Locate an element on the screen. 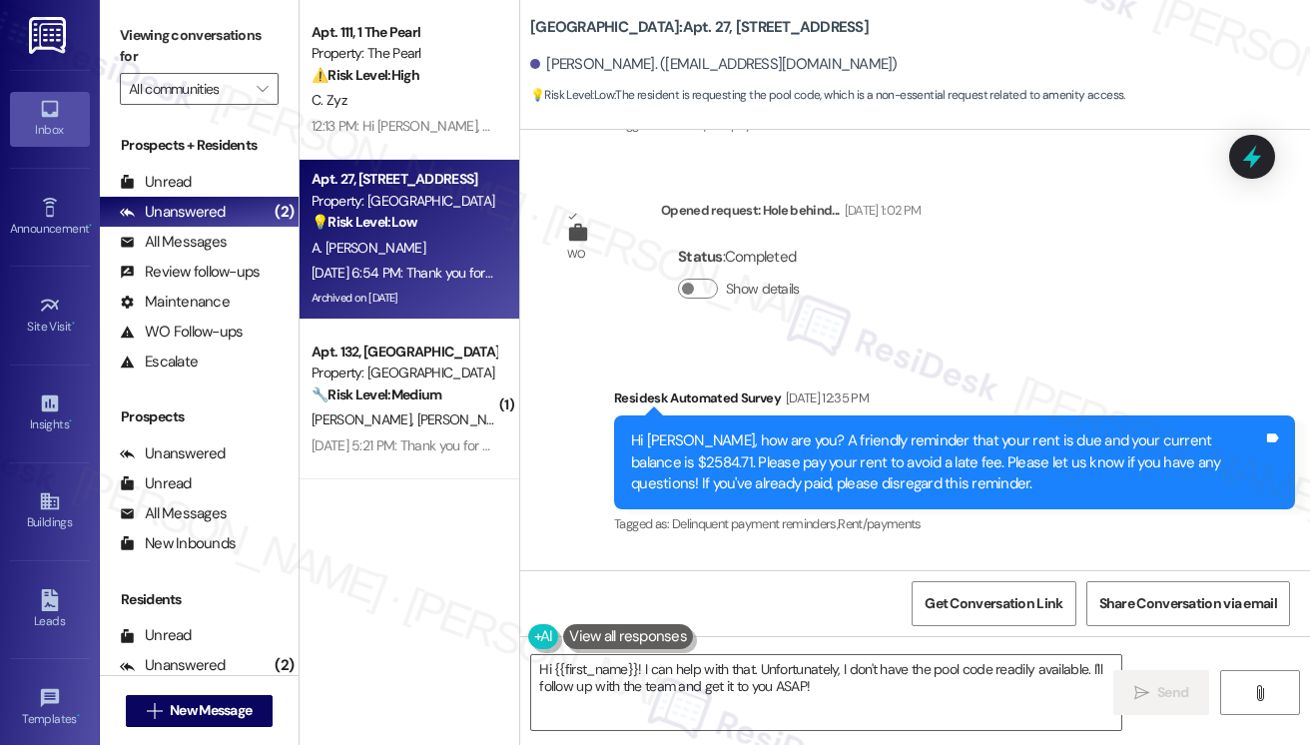 The image size is (1310, 745). span: Delinquent payment reminders , is located at coordinates (755, 523).